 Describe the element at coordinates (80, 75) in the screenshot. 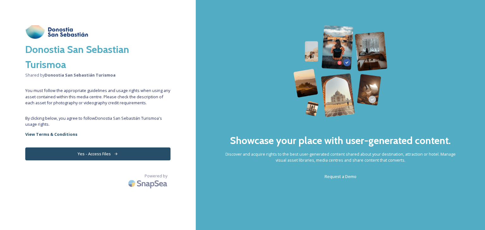

I see `strong: Donostia San Sebastián Turismoa` at that location.